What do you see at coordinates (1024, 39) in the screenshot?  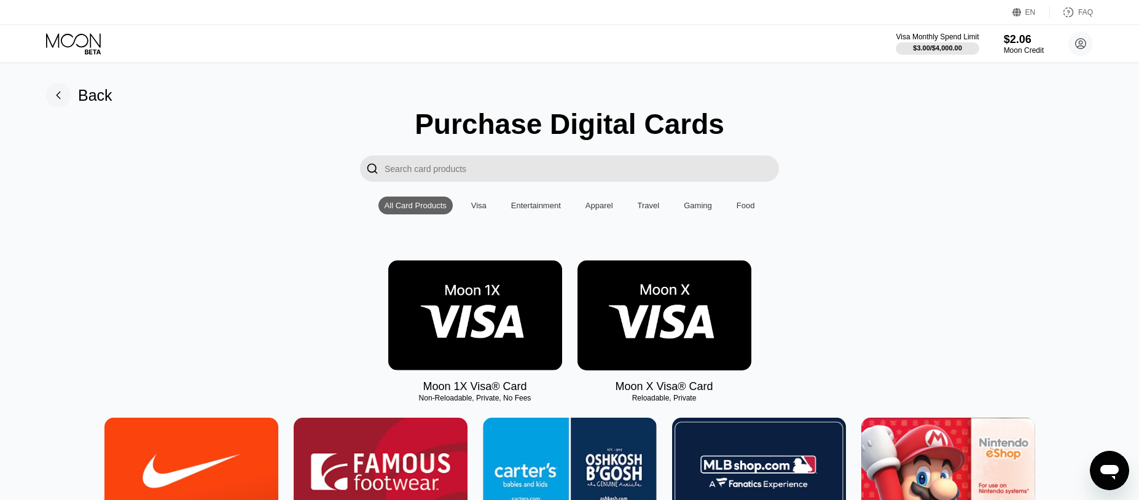 I see `div: $2.06` at bounding box center [1024, 39].